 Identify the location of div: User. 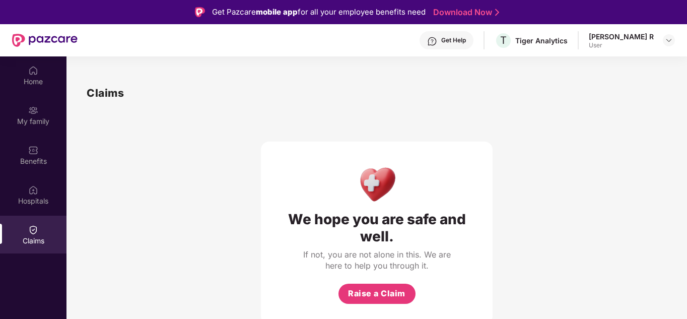
(621, 45).